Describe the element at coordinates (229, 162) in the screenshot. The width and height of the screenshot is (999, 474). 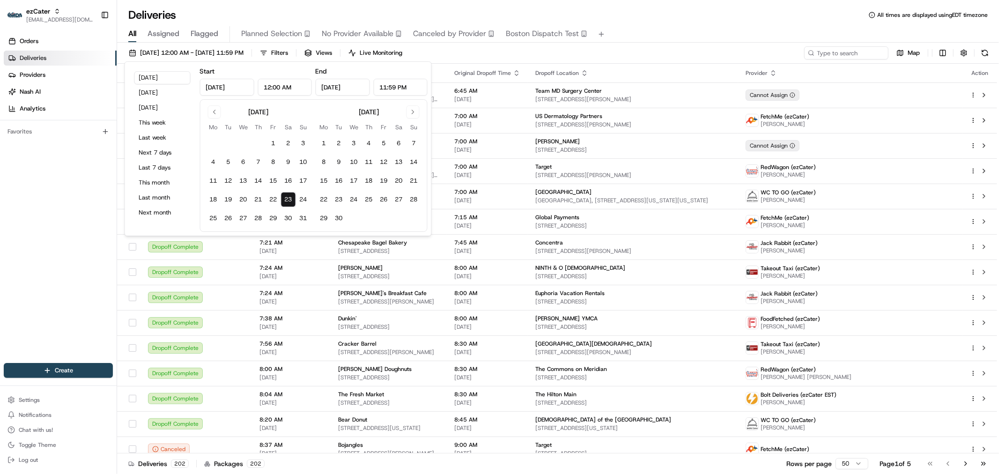
I see `button: 5` at that location.